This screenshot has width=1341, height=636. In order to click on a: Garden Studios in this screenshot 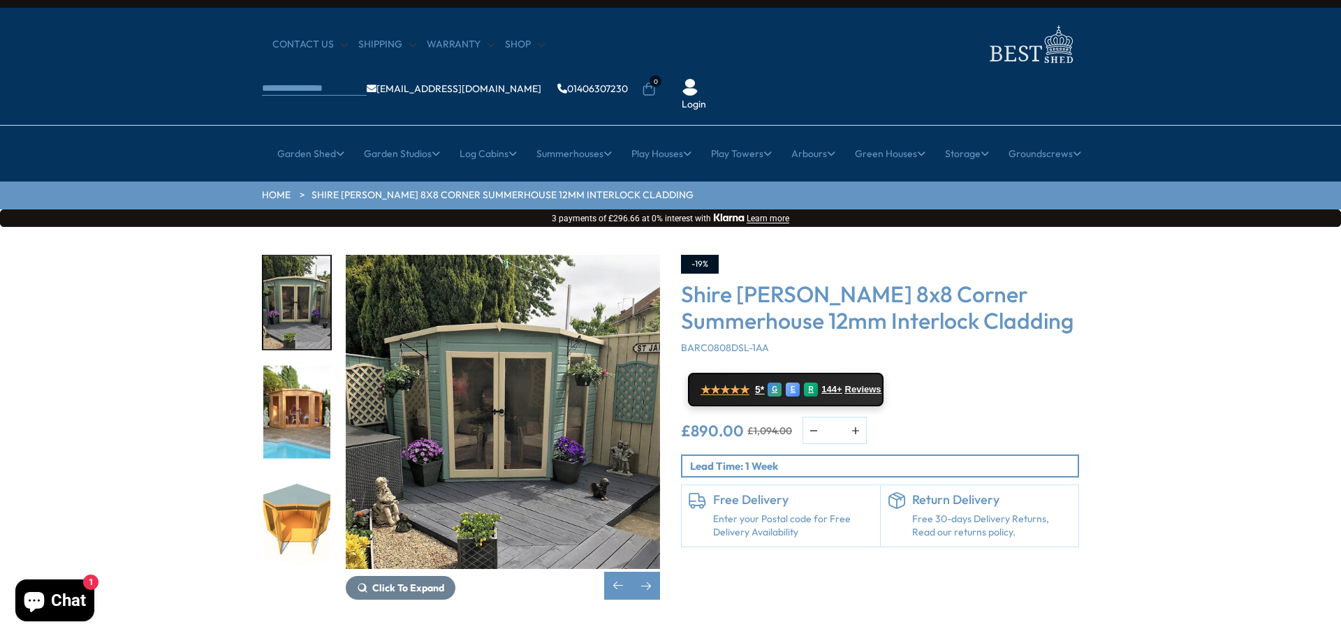, I will do `click(401, 154)`.